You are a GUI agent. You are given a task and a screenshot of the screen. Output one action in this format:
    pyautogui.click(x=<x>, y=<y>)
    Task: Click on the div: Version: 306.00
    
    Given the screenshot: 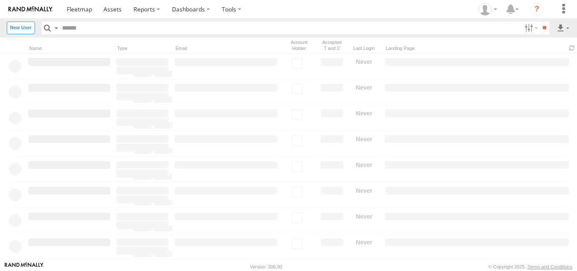 What is the action you would take?
    pyautogui.click(x=266, y=266)
    